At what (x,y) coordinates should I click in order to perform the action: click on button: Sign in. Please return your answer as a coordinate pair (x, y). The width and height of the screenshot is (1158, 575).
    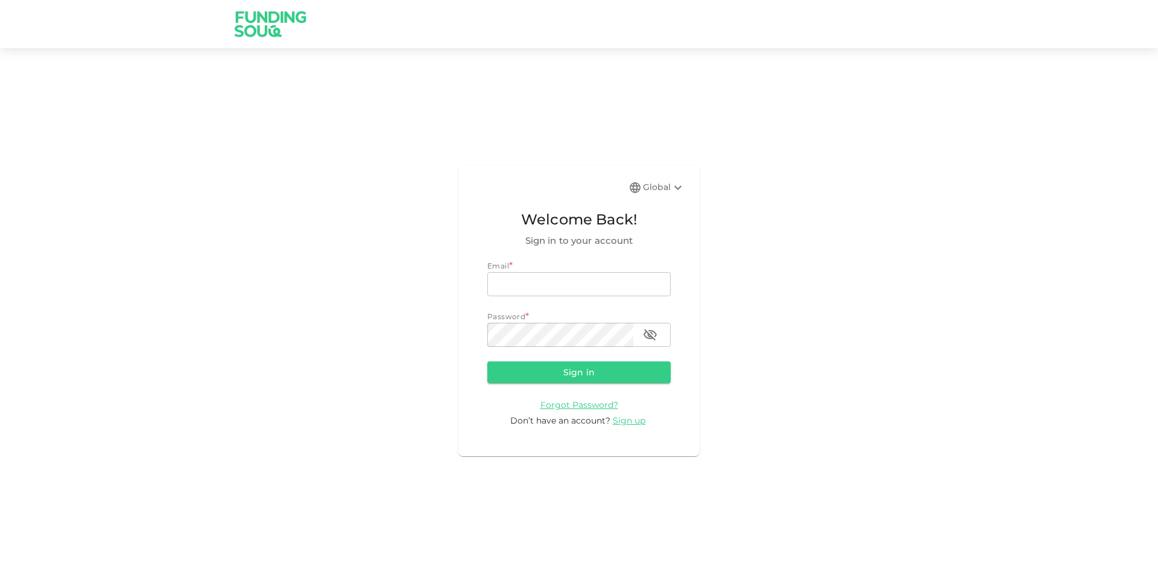
    Looking at the image, I should click on (579, 372).